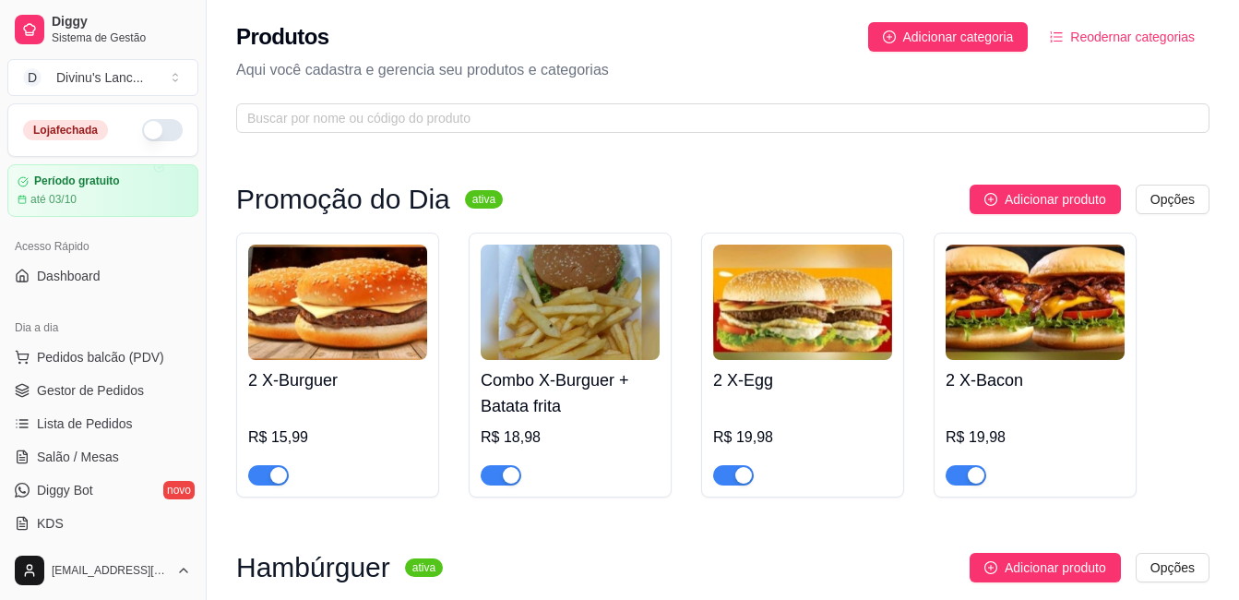  What do you see at coordinates (1035, 380) in the screenshot?
I see `h4: 2 X-Bacon` at bounding box center [1035, 380].